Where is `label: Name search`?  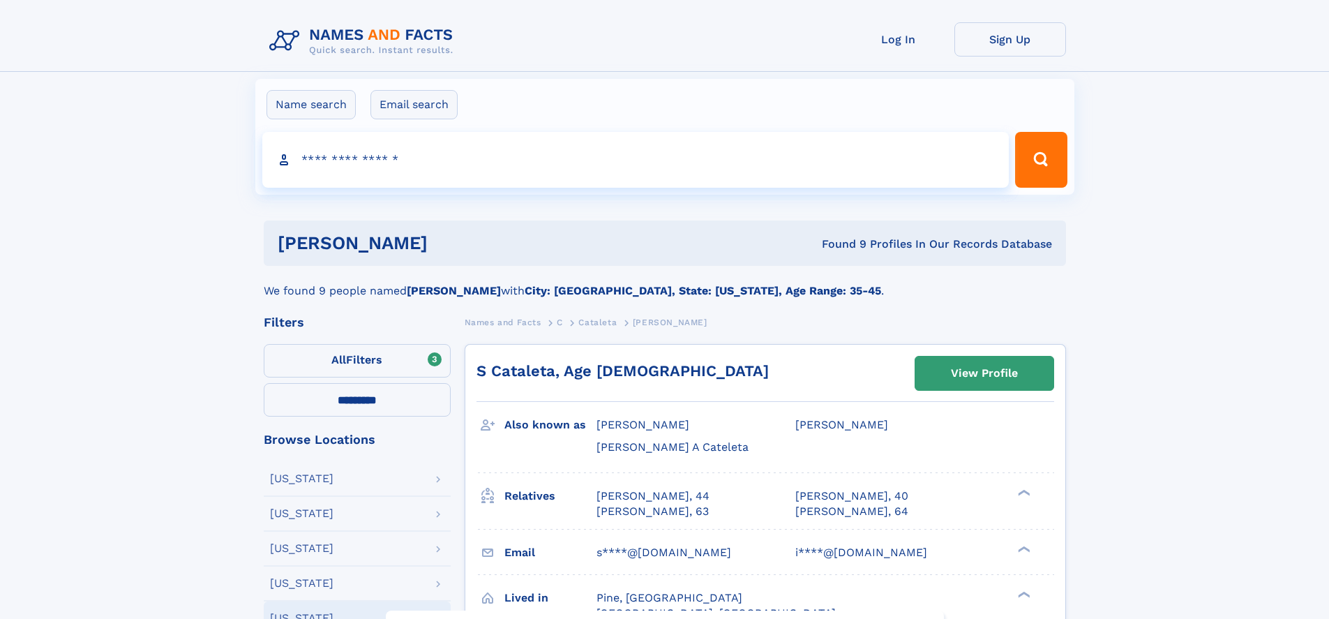
label: Name search is located at coordinates (311, 105).